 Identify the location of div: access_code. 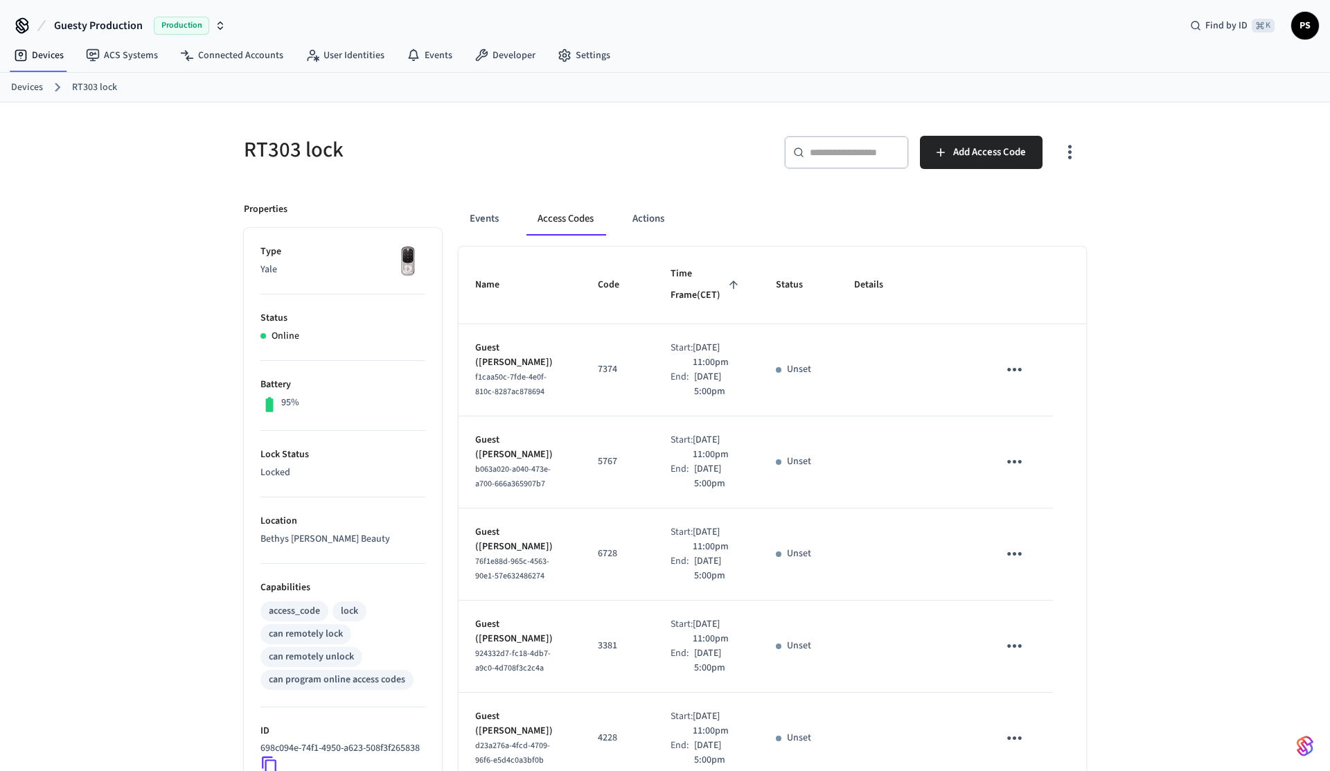
(294, 611).